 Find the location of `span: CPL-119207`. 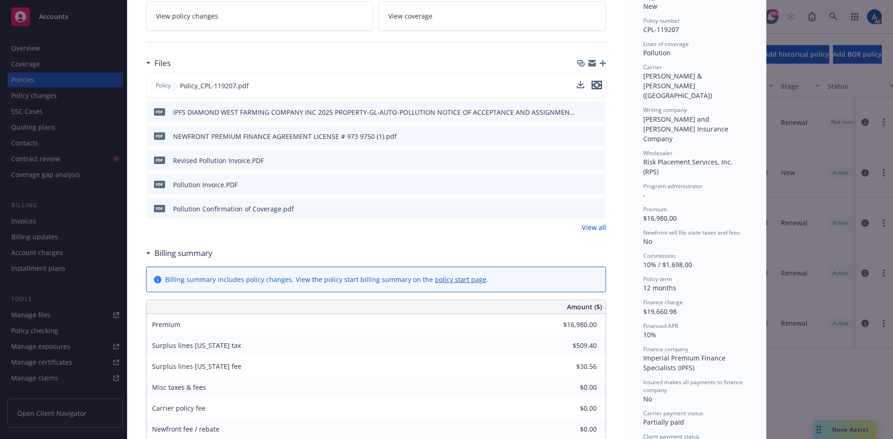

span: CPL-119207 is located at coordinates (661, 29).